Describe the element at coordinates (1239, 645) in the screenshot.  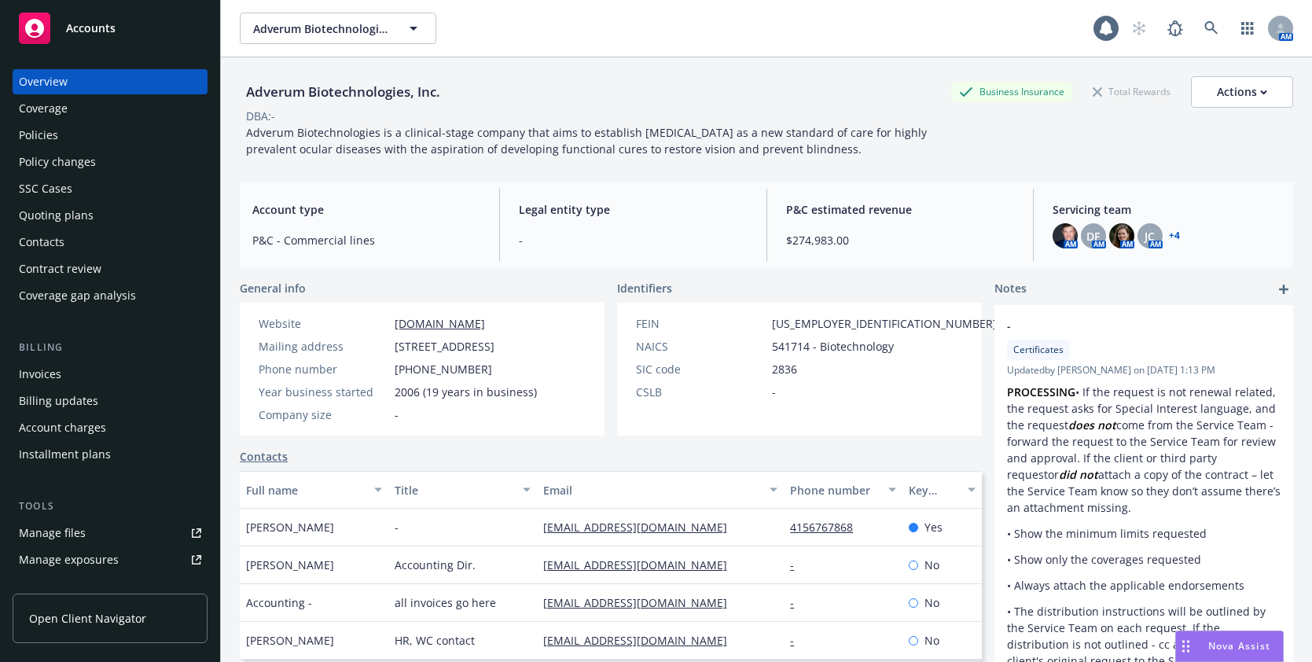
I see `span: Nova Assist` at that location.